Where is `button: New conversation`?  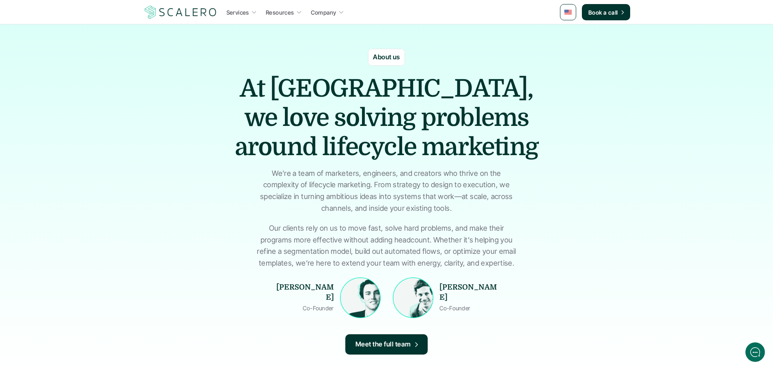 button: New conversation is located at coordinates (81, 116).